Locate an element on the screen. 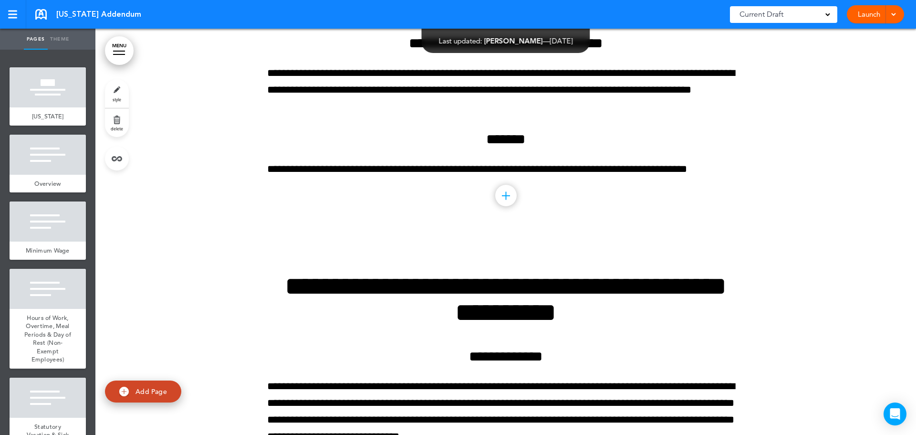 This screenshot has height=435, width=916. span: Last updated: is located at coordinates (460, 41).